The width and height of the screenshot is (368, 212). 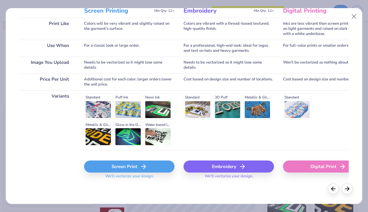 I want to click on div: Colors are vibrant with a thread-based textured, high-quality finish., so click(x=229, y=29).